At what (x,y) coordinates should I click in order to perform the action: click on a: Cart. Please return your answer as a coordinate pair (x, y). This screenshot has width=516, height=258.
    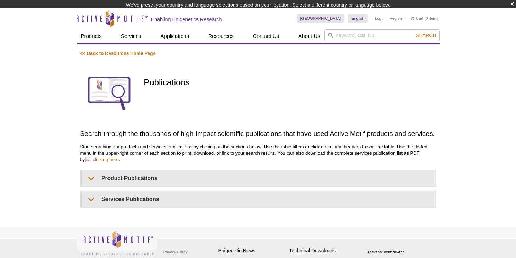
    Looking at the image, I should click on (417, 18).